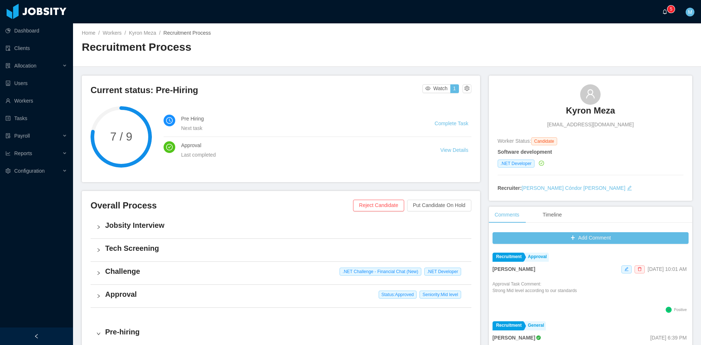 The image size is (701, 345). Describe the element at coordinates (544, 141) in the screenshot. I see `span: Candidate` at that location.